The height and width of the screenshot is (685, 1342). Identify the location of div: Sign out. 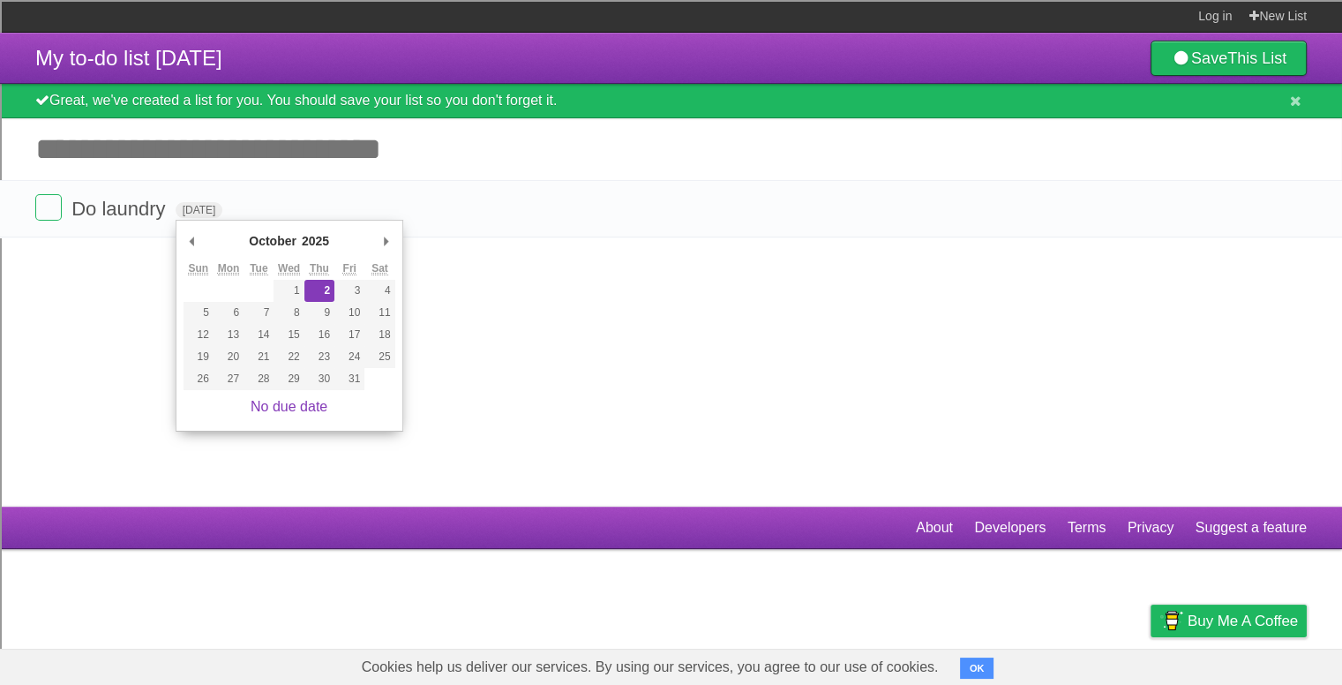
(670, 94).